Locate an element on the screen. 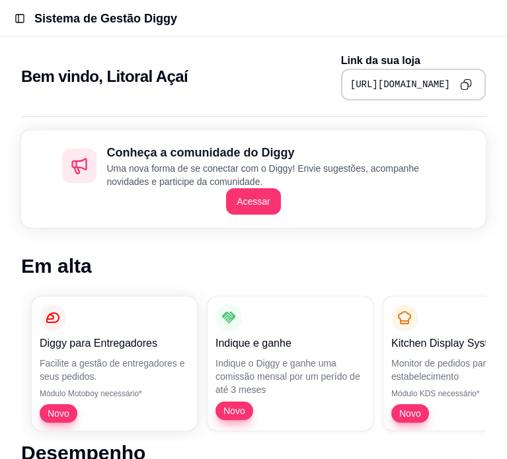 This screenshot has width=507, height=459. p: Indique o Diggy e ganhe uma comissão mensal por um perído de até 3 meses is located at coordinates (290, 377).